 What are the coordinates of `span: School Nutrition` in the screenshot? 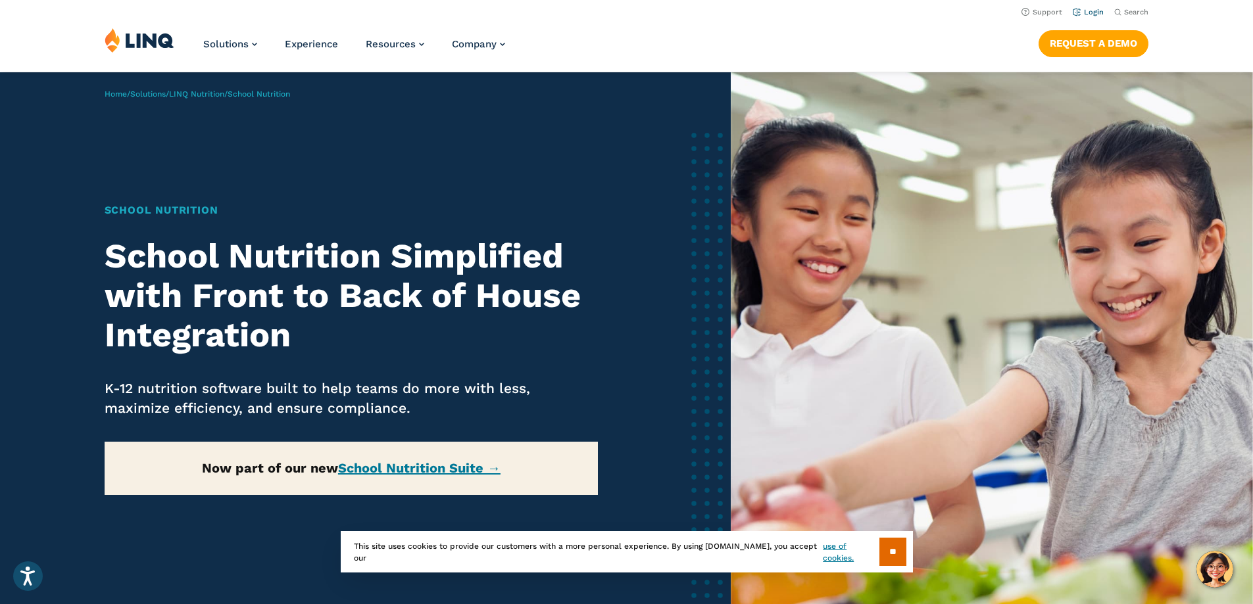 It's located at (258, 94).